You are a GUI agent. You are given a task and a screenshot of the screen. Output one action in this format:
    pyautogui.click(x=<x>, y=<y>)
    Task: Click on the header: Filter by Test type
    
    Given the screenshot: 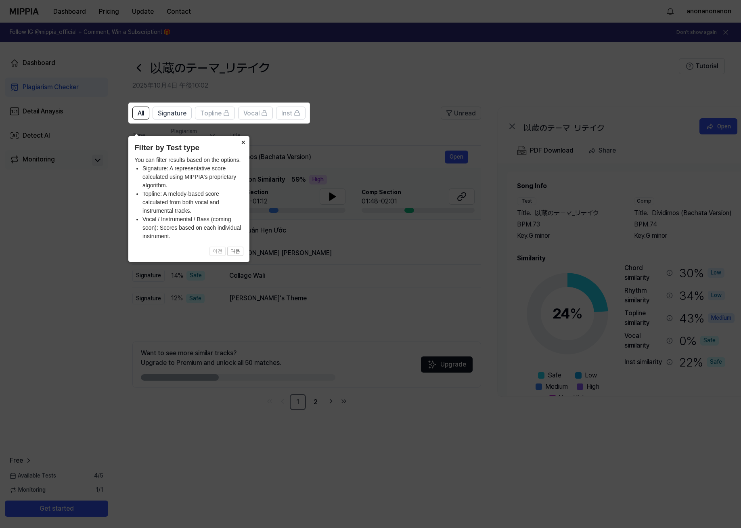 What is the action you would take?
    pyautogui.click(x=189, y=148)
    